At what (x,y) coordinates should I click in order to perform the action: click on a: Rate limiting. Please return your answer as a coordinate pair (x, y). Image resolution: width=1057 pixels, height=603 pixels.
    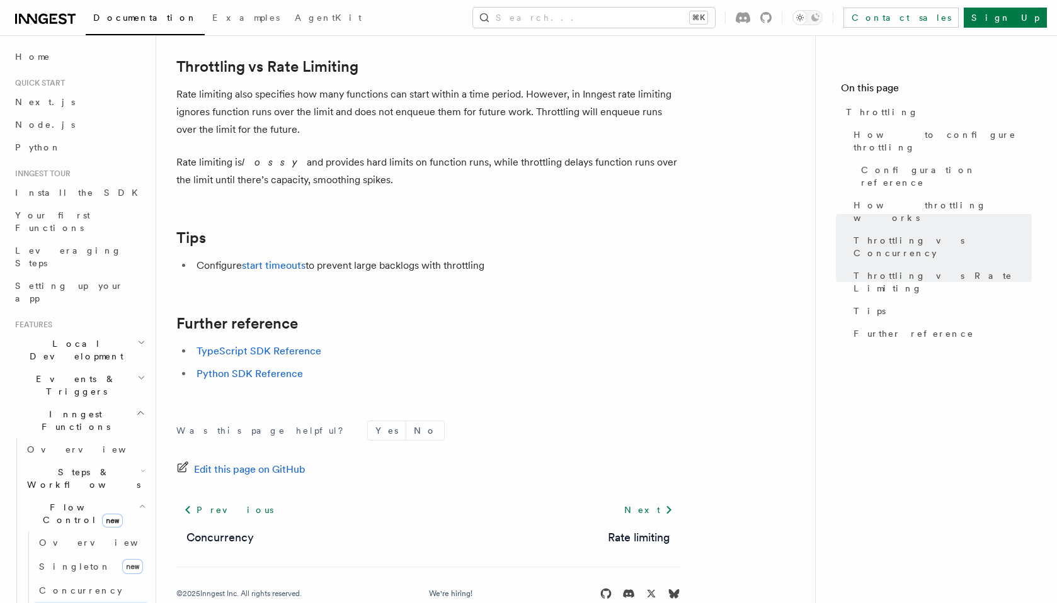
    Looking at the image, I should click on (638, 538).